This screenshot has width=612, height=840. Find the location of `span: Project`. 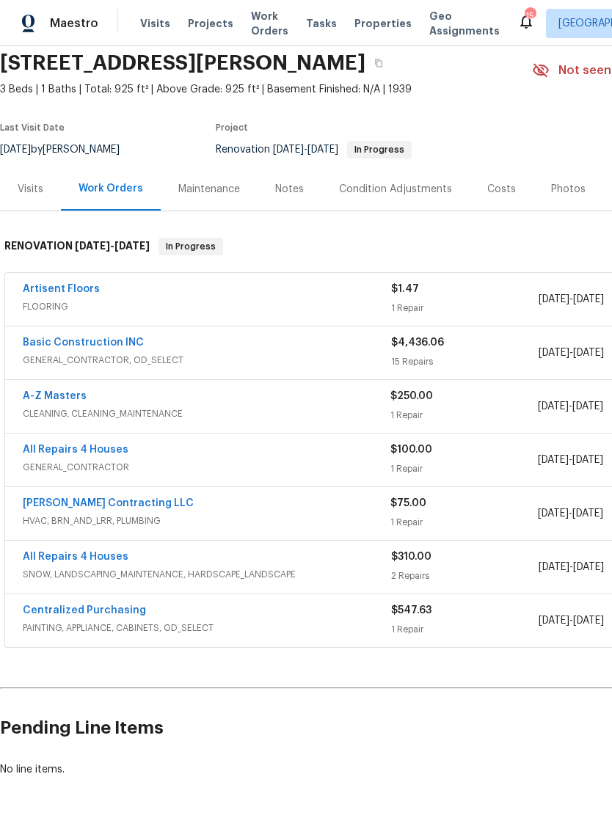

span: Project is located at coordinates (232, 128).